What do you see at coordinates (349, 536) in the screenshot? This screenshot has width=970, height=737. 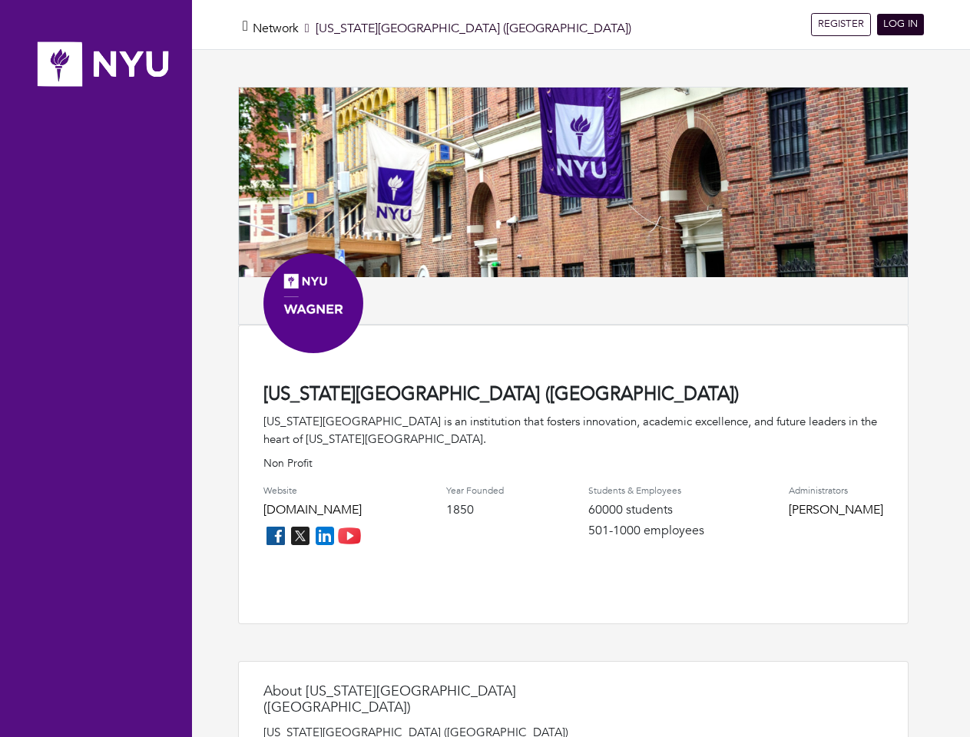 I see `img: youtube_icon-fc3c61c8c22f3cdcae68f2f17984f5f016928f0ca0694dd5da90beefb88aa45e.png` at bounding box center [349, 536].